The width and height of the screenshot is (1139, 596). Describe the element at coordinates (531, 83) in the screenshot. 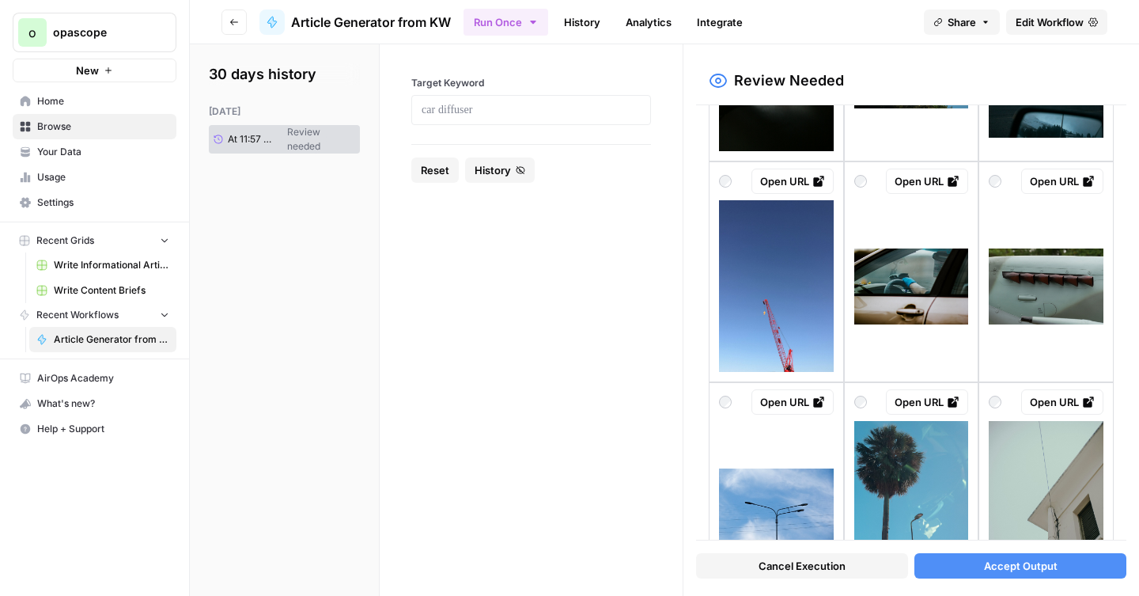

I see `label: Target Keyword` at that location.